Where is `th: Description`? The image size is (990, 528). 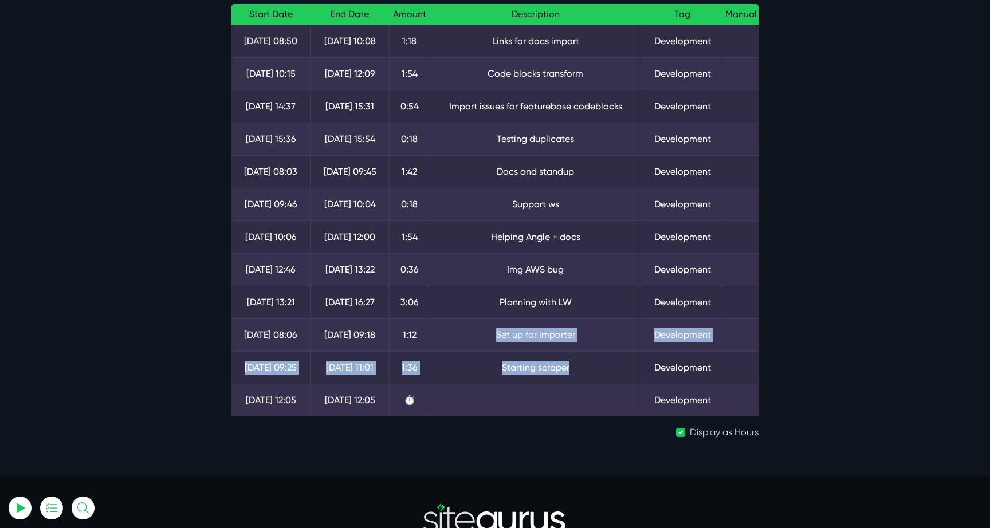
th: Description is located at coordinates (536, 14).